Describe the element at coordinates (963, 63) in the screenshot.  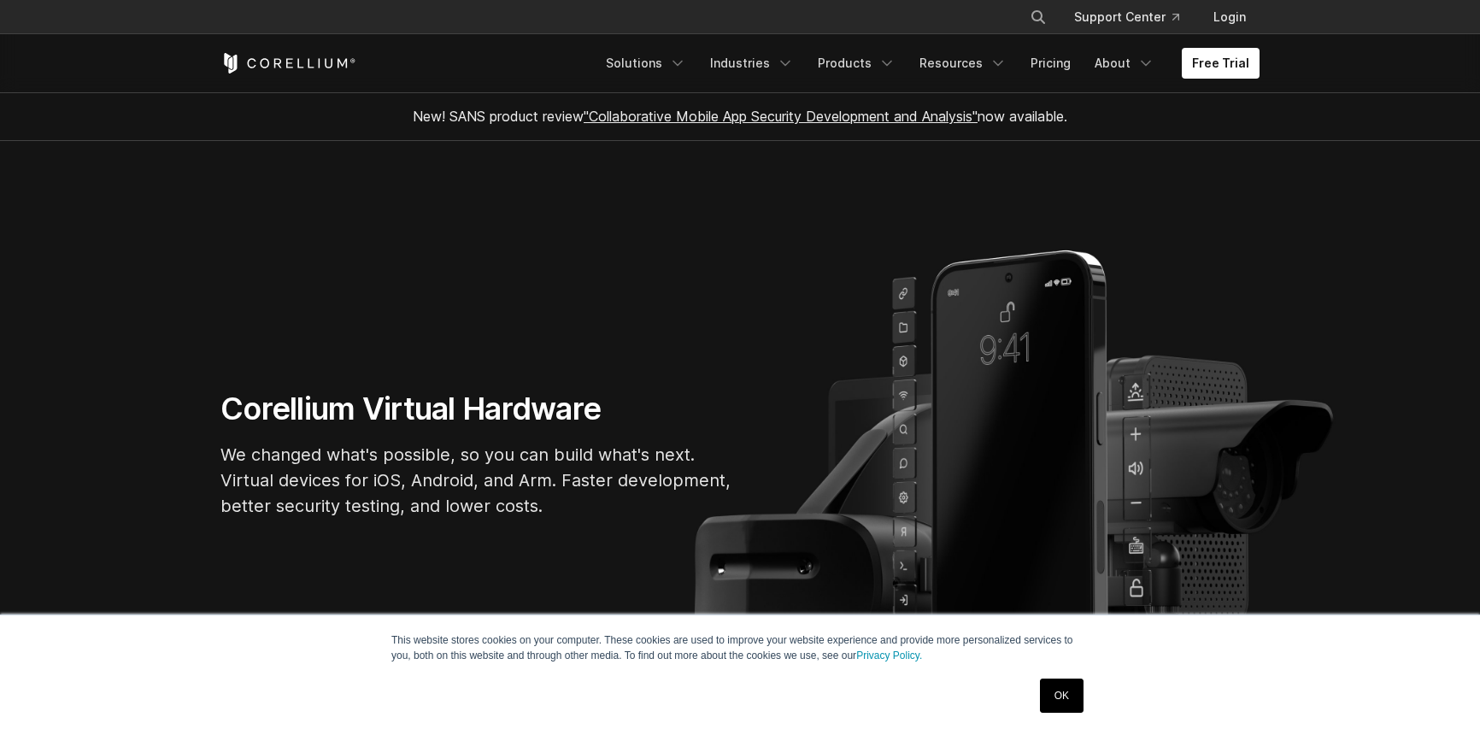
I see `a: Resources` at that location.